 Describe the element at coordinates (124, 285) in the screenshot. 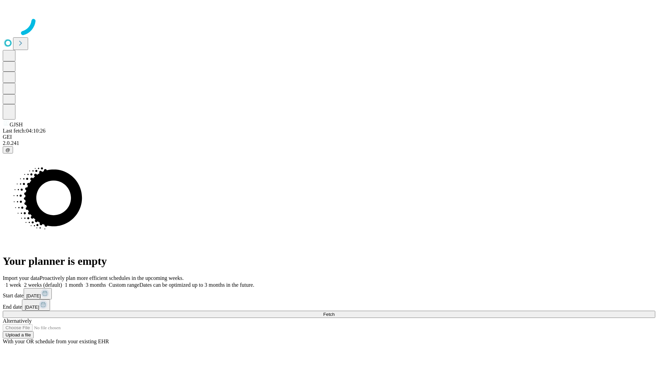

I see `span: Custom range` at that location.